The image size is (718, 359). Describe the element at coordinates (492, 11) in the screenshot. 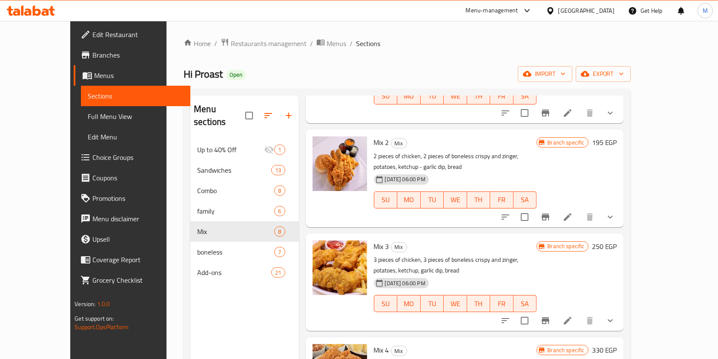

I see `div: Menu-management` at that location.